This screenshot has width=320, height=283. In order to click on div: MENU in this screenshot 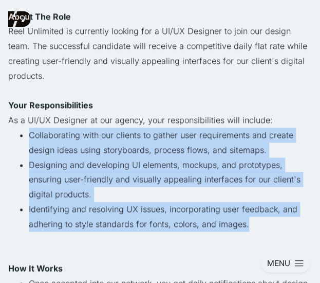, I will do `click(279, 263)`.